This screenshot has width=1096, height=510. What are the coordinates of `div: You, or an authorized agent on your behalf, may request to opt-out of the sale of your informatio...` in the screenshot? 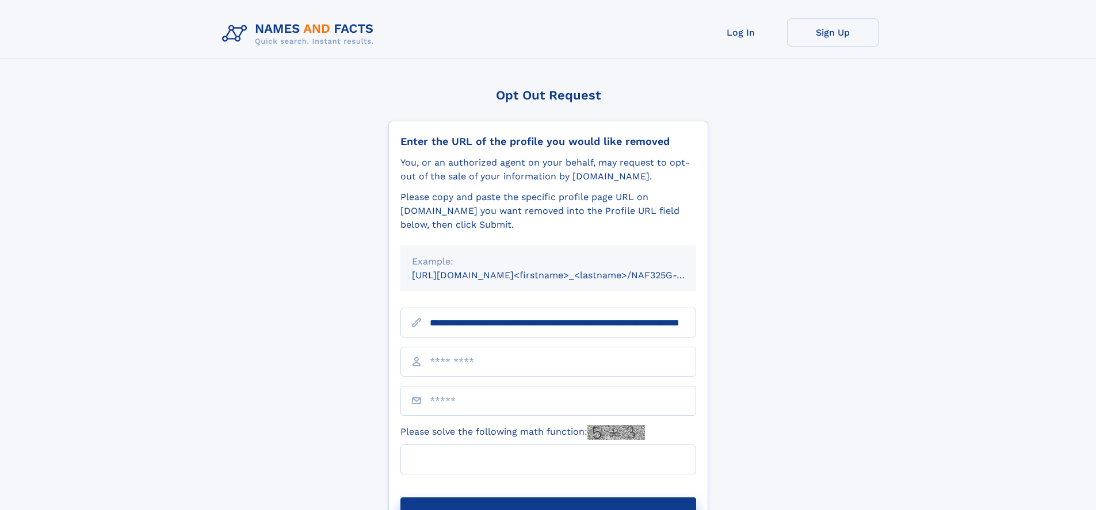 It's located at (548, 170).